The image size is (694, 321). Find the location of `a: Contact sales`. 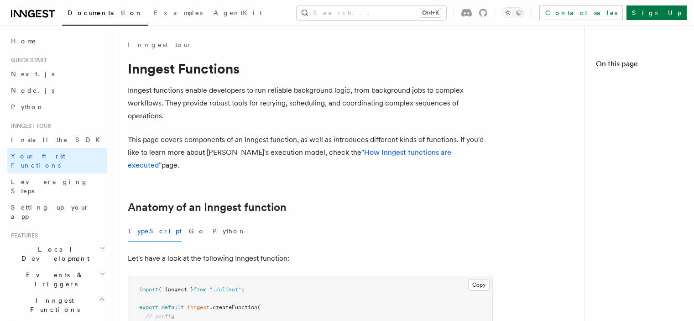

a: Contact sales is located at coordinates (580, 13).